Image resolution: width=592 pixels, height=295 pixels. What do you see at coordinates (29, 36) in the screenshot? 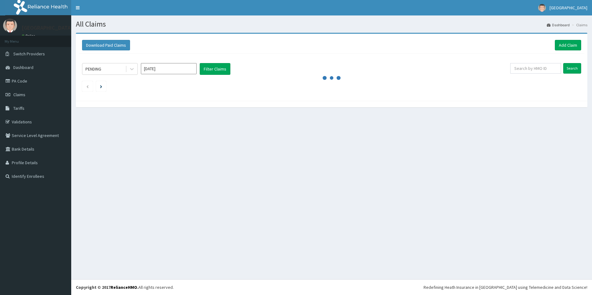
I see `a: Online` at bounding box center [29, 36].